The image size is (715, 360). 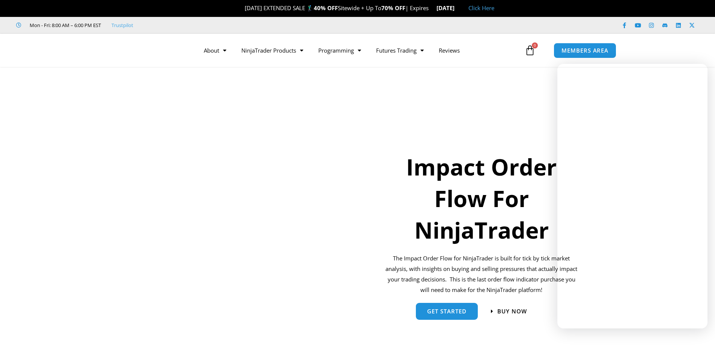 I want to click on a: About, so click(x=215, y=50).